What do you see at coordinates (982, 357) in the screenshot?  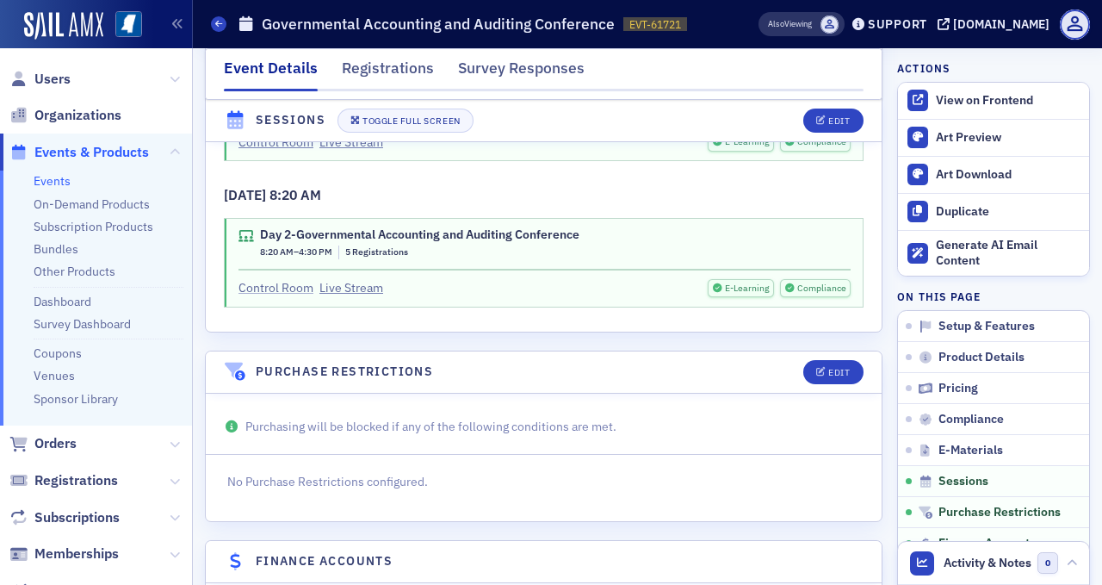 I see `span: Product Details` at bounding box center [982, 357].